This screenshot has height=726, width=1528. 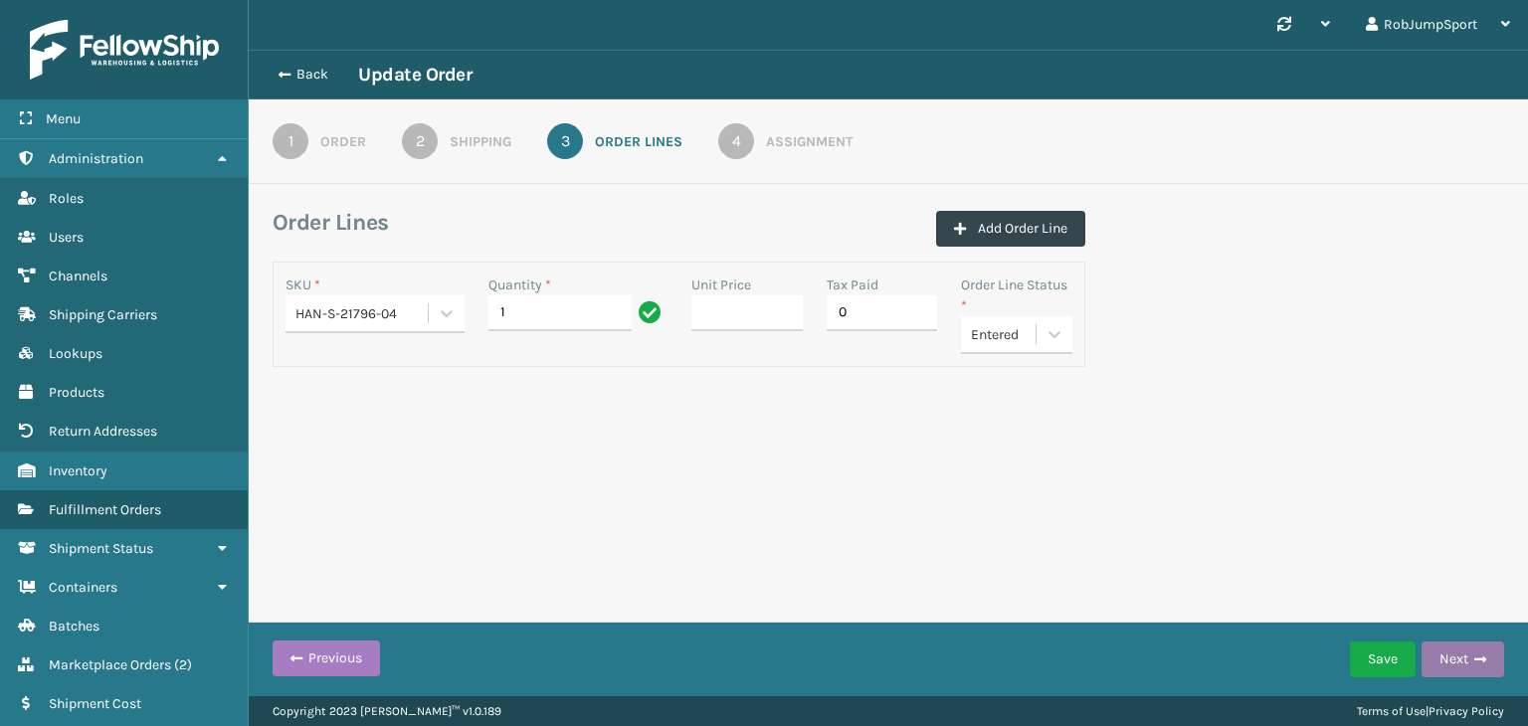 I want to click on span: Fulfillment Orders, so click(x=104, y=509).